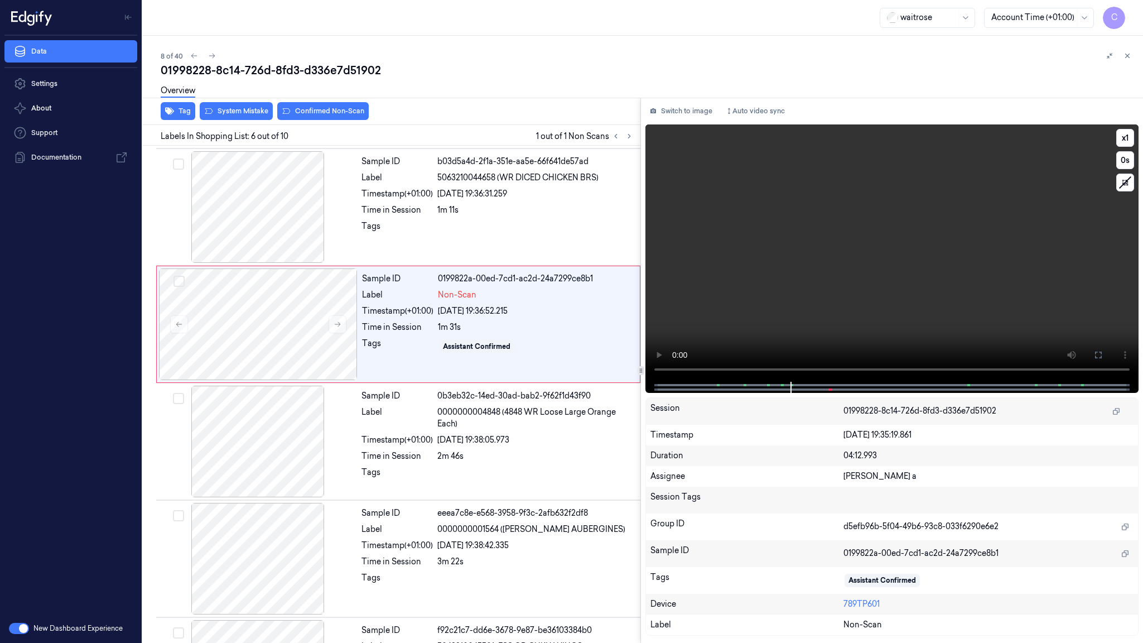 The image size is (1143, 643). I want to click on div: 789TP601, so click(989, 604).